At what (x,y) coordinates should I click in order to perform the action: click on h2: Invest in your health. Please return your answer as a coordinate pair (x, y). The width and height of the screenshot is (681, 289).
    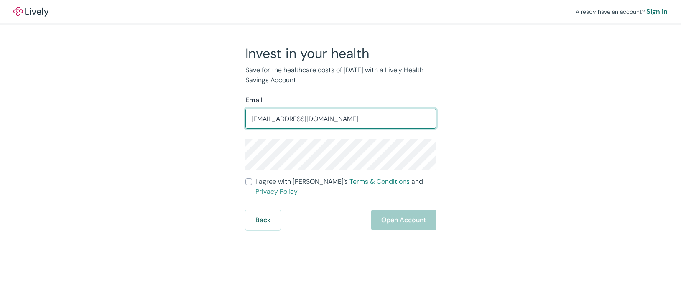
    Looking at the image, I should click on (341, 53).